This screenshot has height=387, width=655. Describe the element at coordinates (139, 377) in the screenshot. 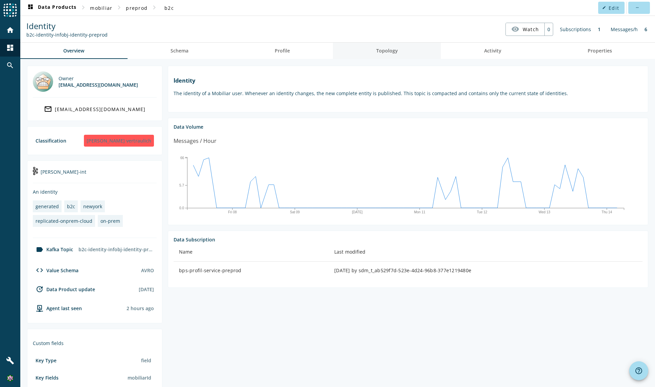

I see `div: mobiliarId` at that location.